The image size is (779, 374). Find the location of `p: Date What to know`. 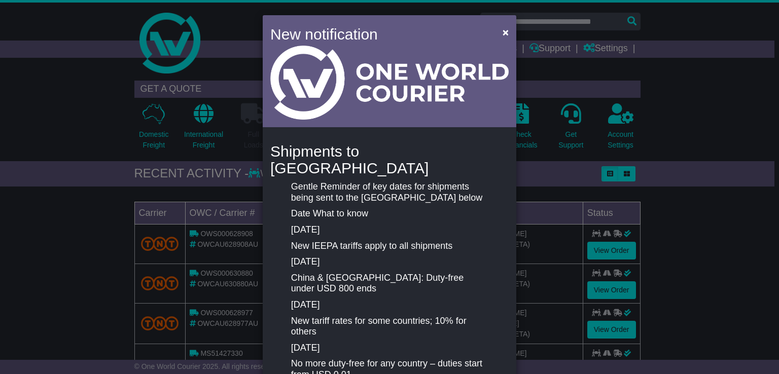

p: Date What to know is located at coordinates (389, 214).